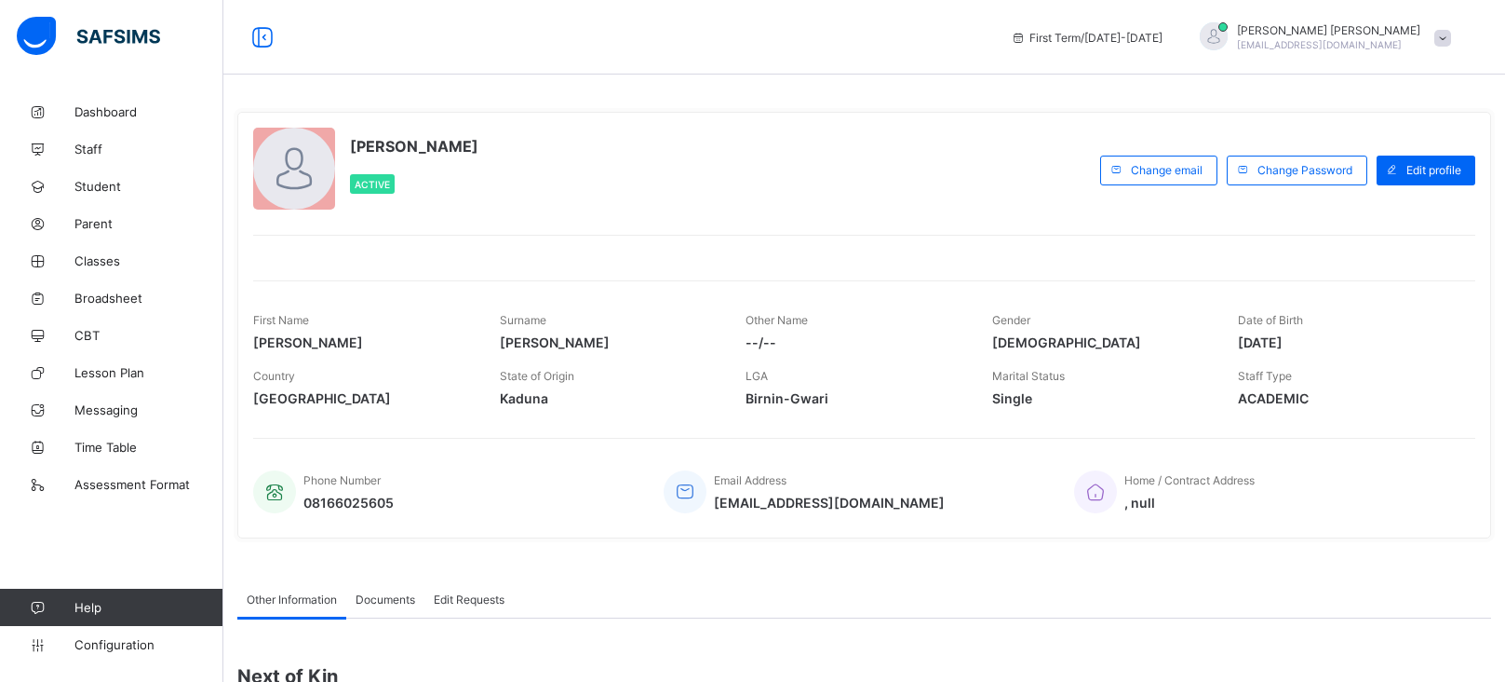  Describe the element at coordinates (348, 502) in the screenshot. I see `span: 08166025605` at that location.